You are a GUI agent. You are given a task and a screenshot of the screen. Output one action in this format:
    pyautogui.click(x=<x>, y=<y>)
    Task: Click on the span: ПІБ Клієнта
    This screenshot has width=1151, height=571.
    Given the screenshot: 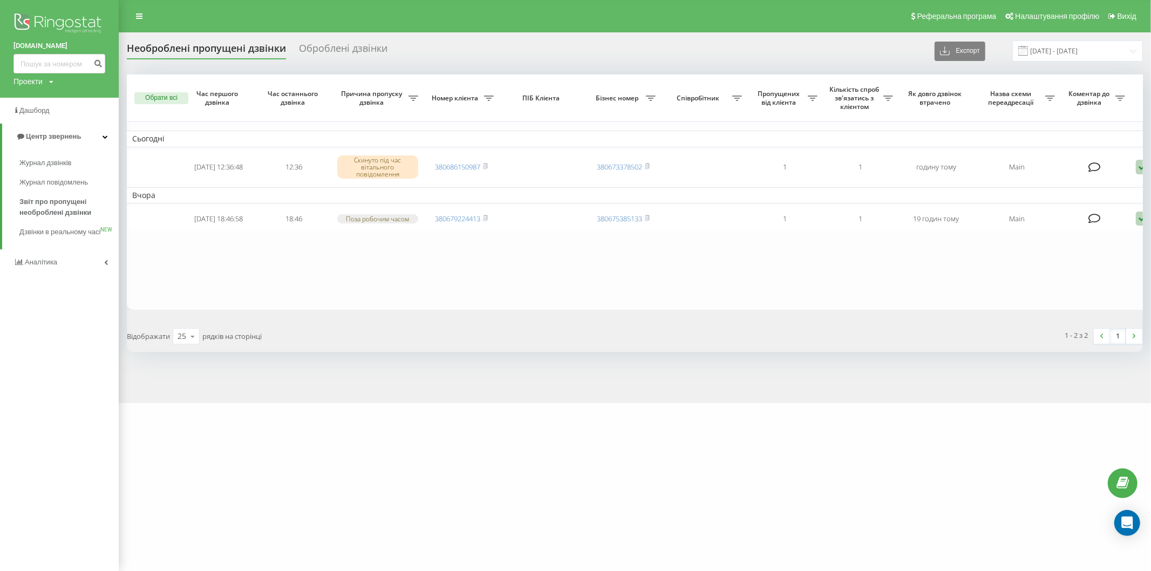 What is the action you would take?
    pyautogui.click(x=542, y=98)
    